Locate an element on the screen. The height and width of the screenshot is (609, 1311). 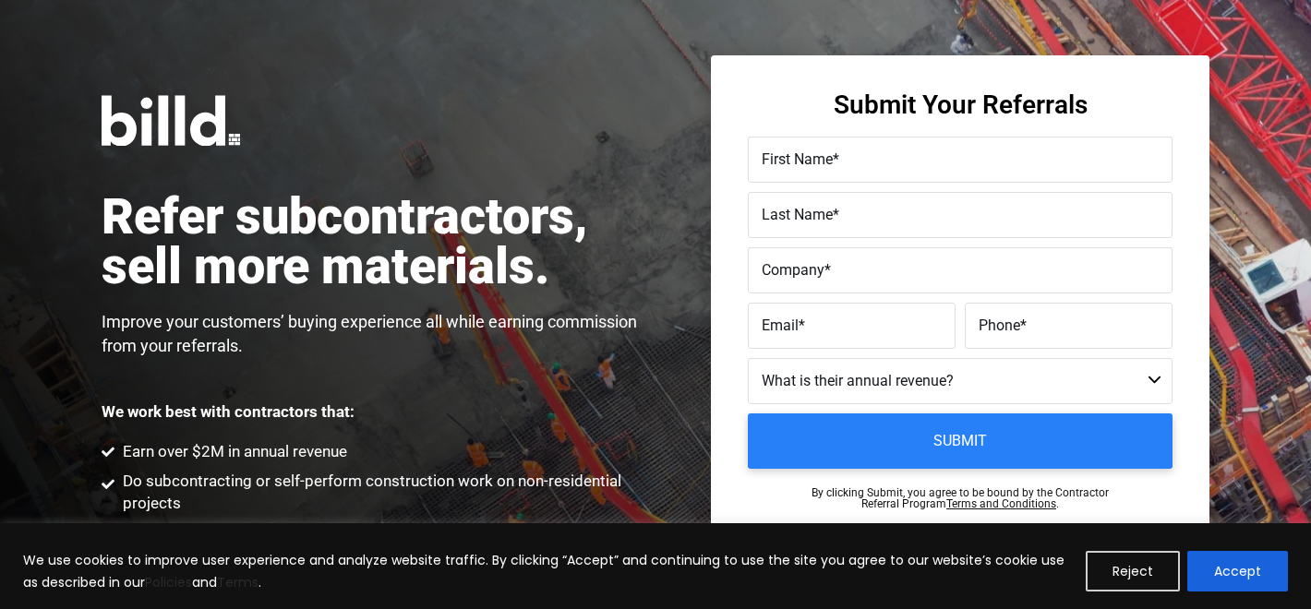
span: Email is located at coordinates (780, 325).